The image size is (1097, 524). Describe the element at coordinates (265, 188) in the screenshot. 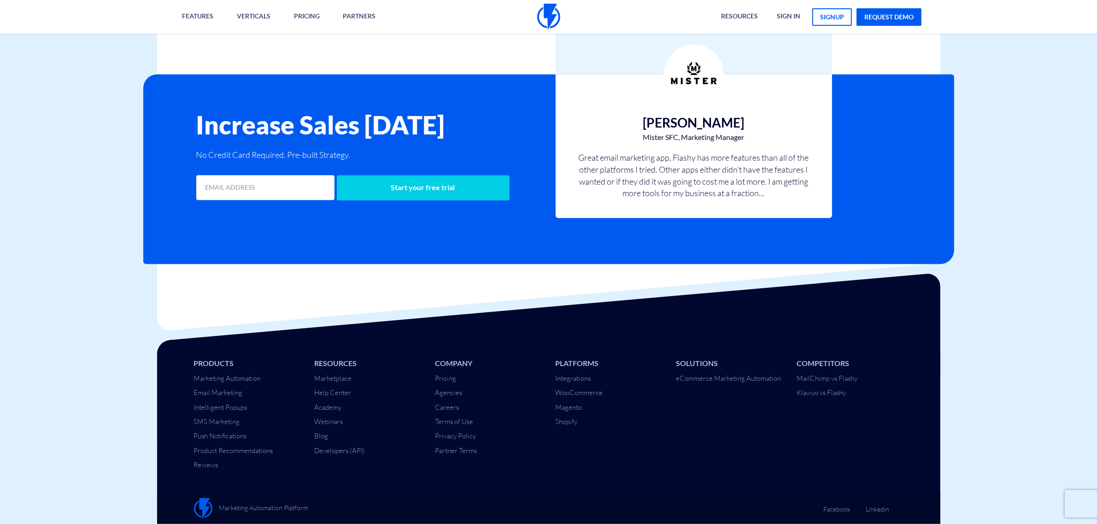

I see `input: EMAIL ADDRESS` at that location.